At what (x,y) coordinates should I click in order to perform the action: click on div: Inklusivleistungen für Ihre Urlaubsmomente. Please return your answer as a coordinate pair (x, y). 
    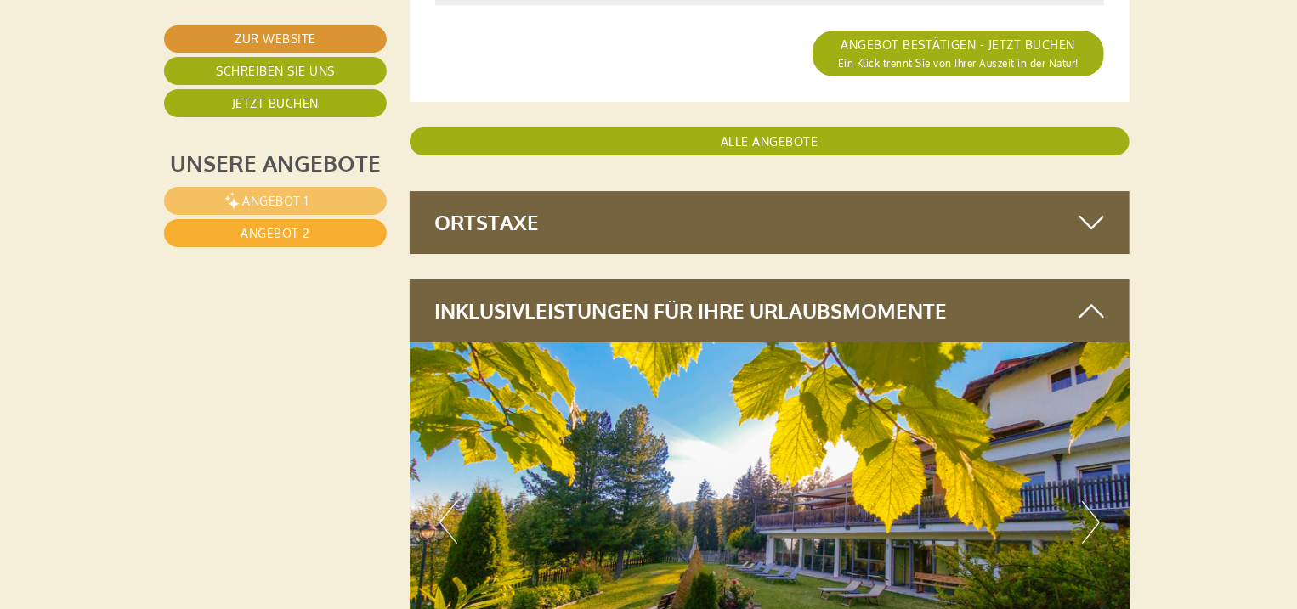
    Looking at the image, I should click on (770, 311).